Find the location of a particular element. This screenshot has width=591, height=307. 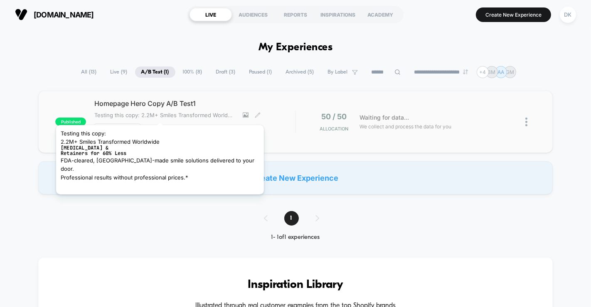

h1: My Experiences is located at coordinates (296, 47).